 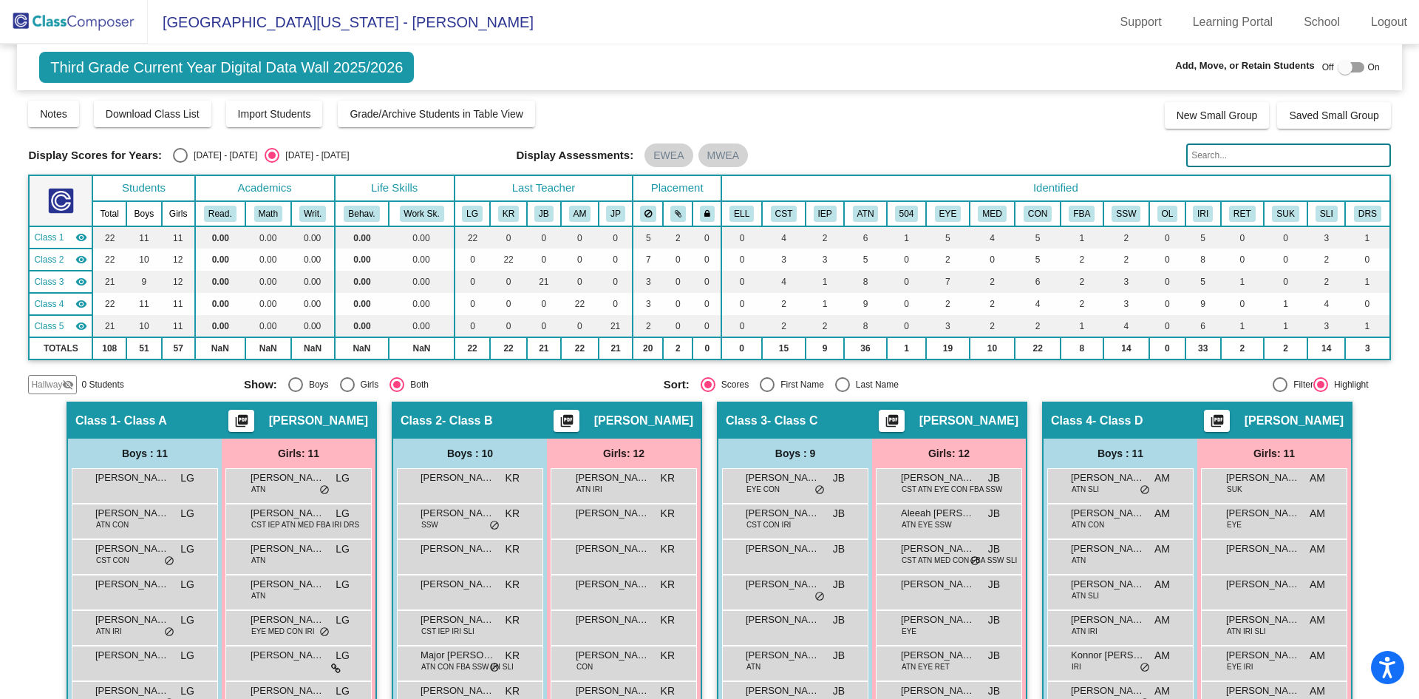 I want to click on th: Keep away students, so click(x=648, y=214).